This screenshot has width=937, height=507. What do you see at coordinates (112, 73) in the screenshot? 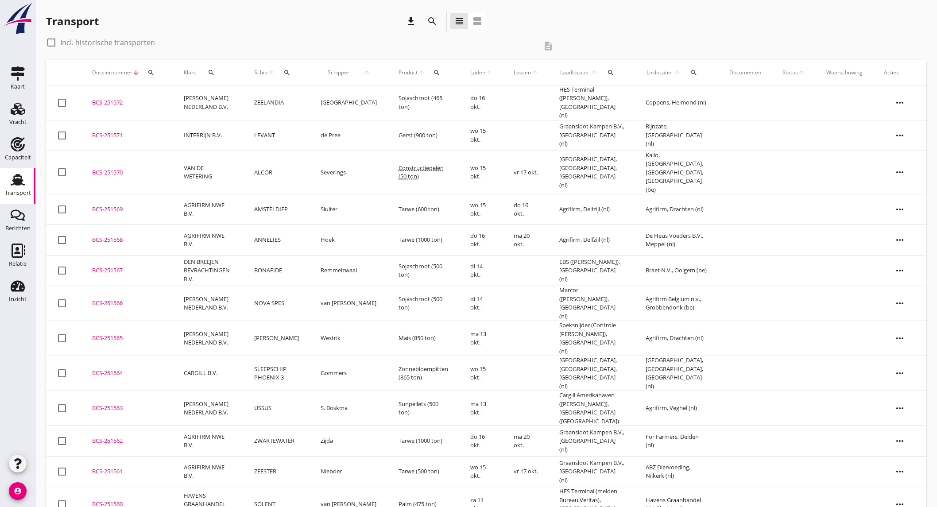
I see `span: Dossiernummer` at bounding box center [112, 73].